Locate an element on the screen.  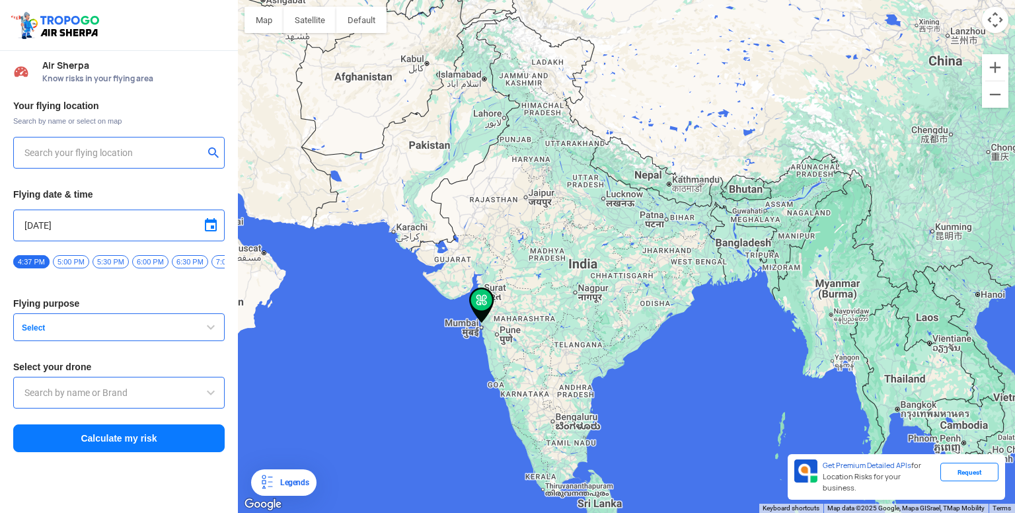
h3: Your flying location is located at coordinates (119, 106).